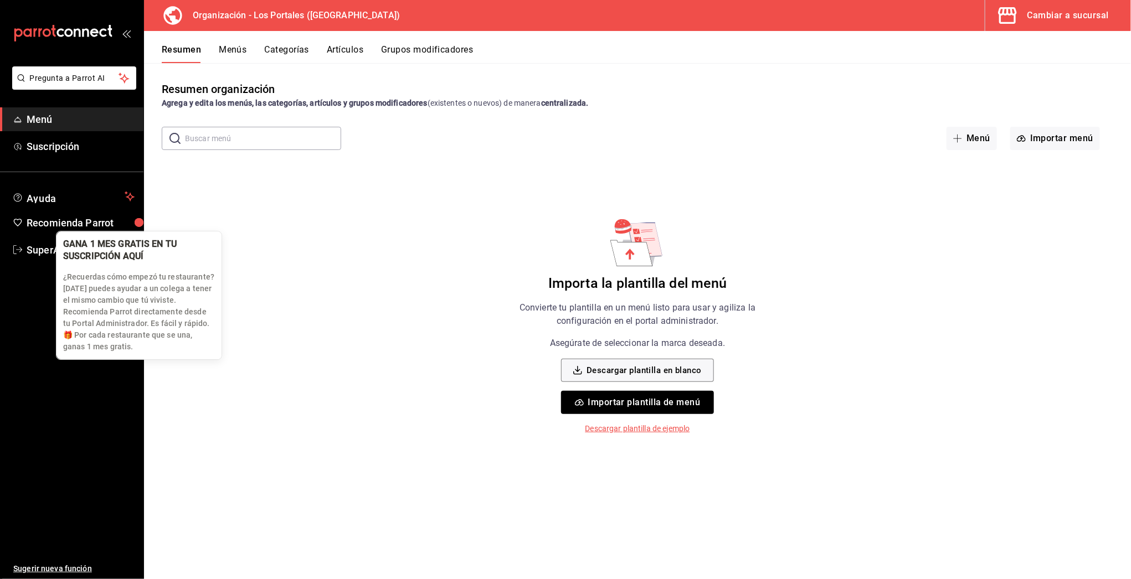 This screenshot has width=1131, height=579. What do you see at coordinates (638, 429) in the screenshot?
I see `p: Descargar plantilla de ejemplo` at bounding box center [638, 429].